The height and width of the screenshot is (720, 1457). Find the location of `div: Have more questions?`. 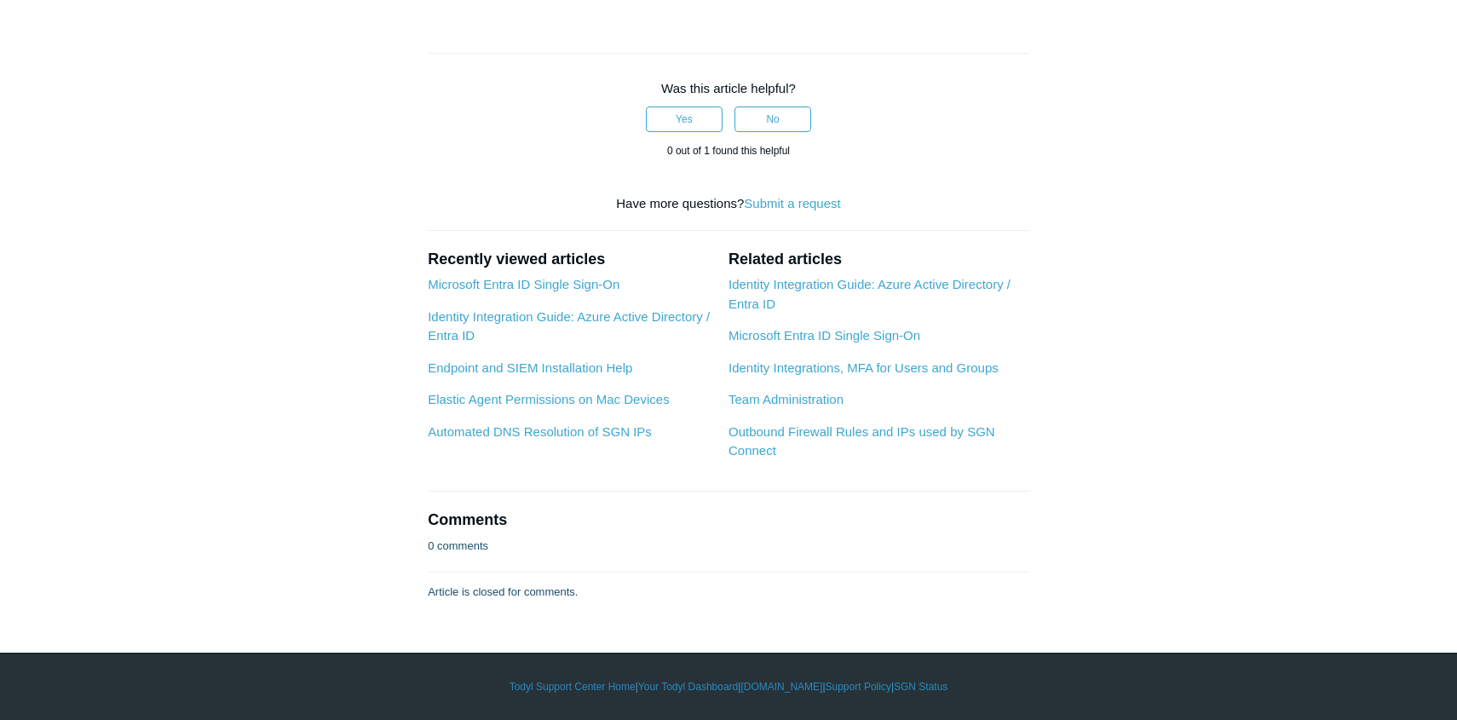

div: Have more questions? is located at coordinates (729, 204).